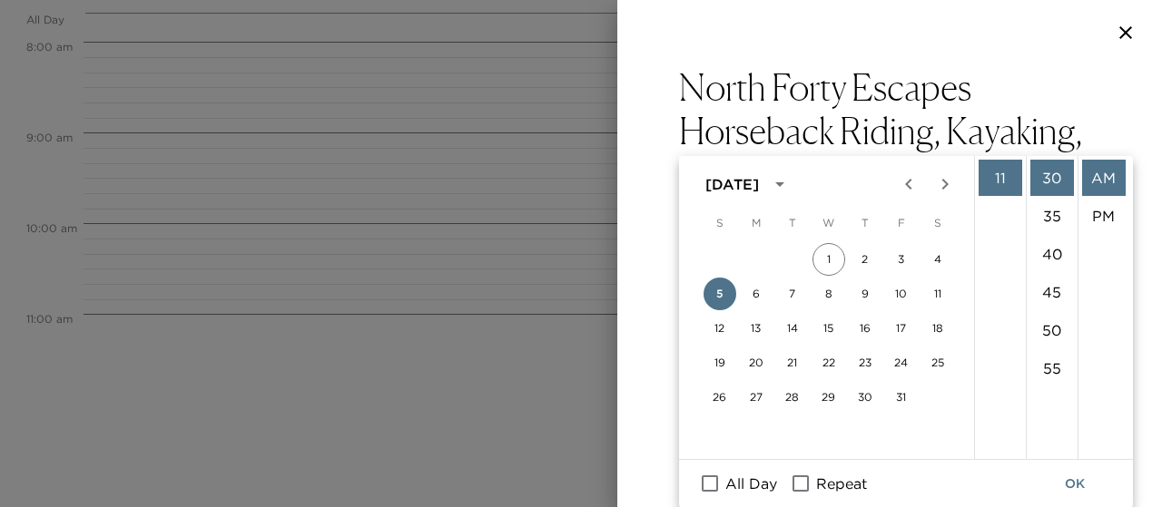 Image resolution: width=1162 pixels, height=507 pixels. What do you see at coordinates (829, 294) in the screenshot?
I see `button: 8` at bounding box center [829, 294].